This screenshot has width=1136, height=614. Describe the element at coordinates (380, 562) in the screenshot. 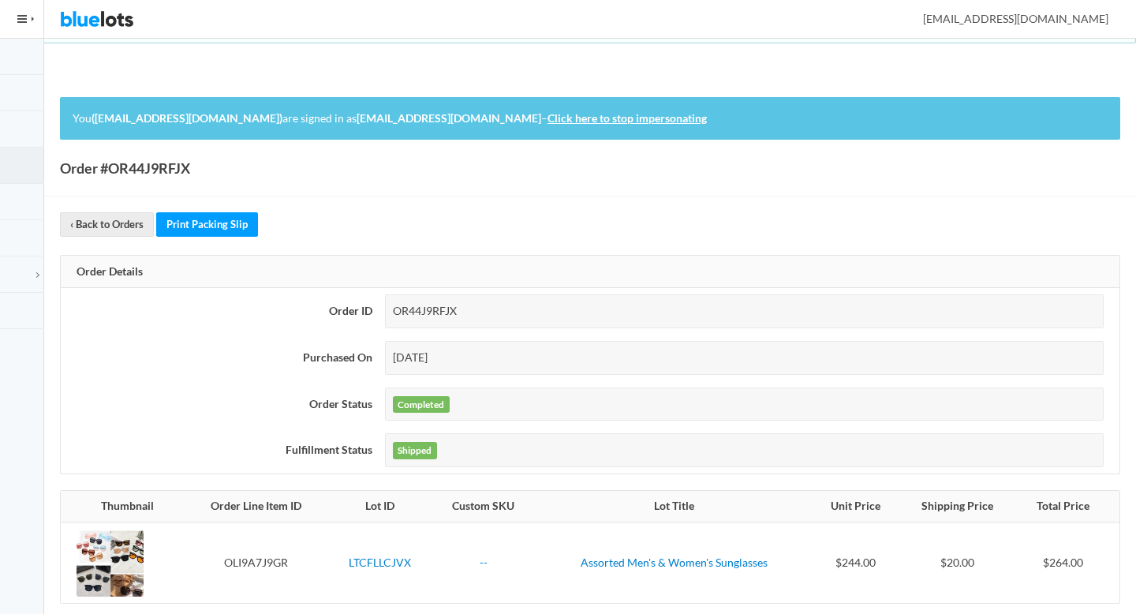

I see `a: LTCFLLCJVX` at that location.